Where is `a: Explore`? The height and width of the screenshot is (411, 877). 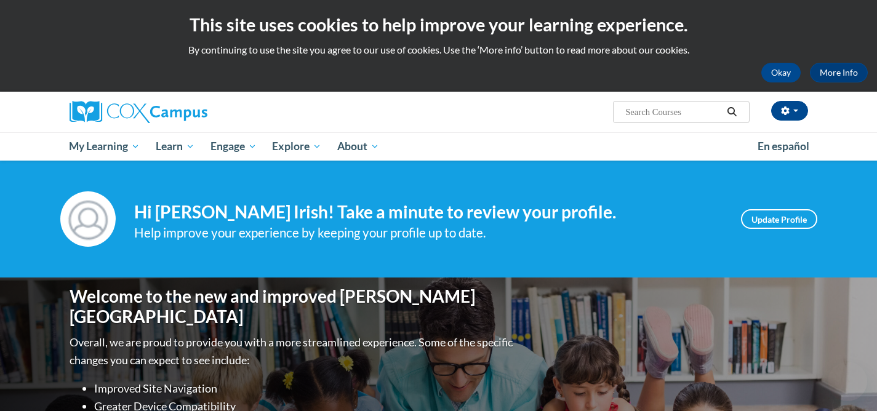
a: Explore is located at coordinates (296, 146).